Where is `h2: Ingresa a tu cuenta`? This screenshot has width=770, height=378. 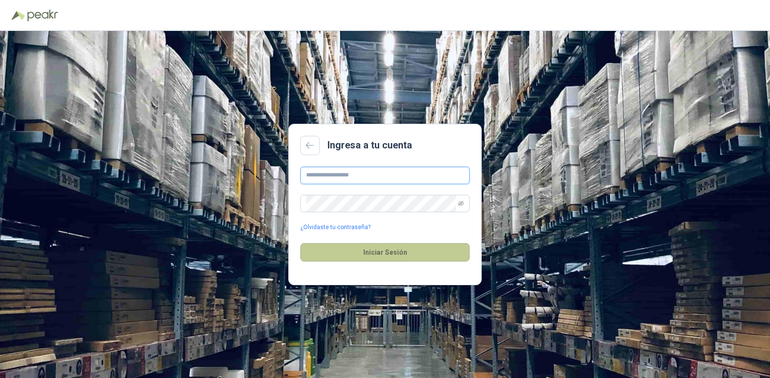
h2: Ingresa a tu cuenta is located at coordinates (370, 145).